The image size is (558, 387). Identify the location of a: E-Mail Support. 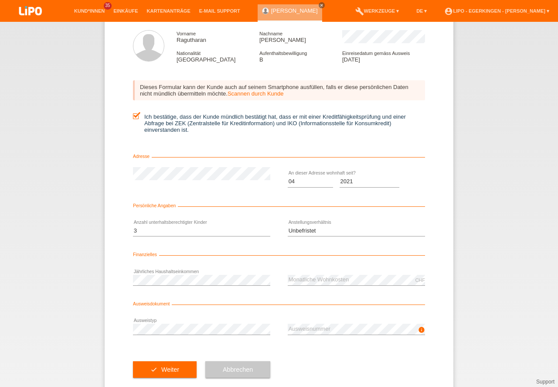
(220, 11).